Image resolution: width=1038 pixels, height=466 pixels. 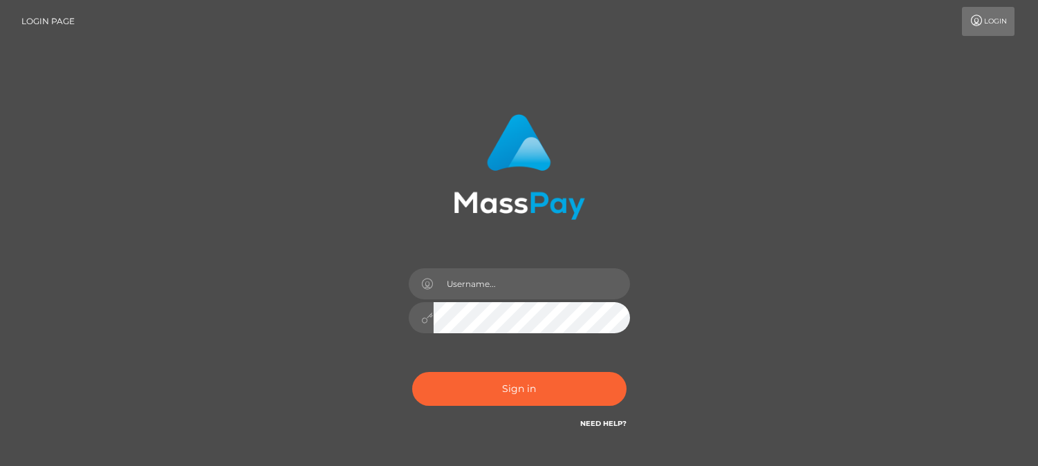 What do you see at coordinates (519, 167) in the screenshot?
I see `img: MassPay Login` at bounding box center [519, 167].